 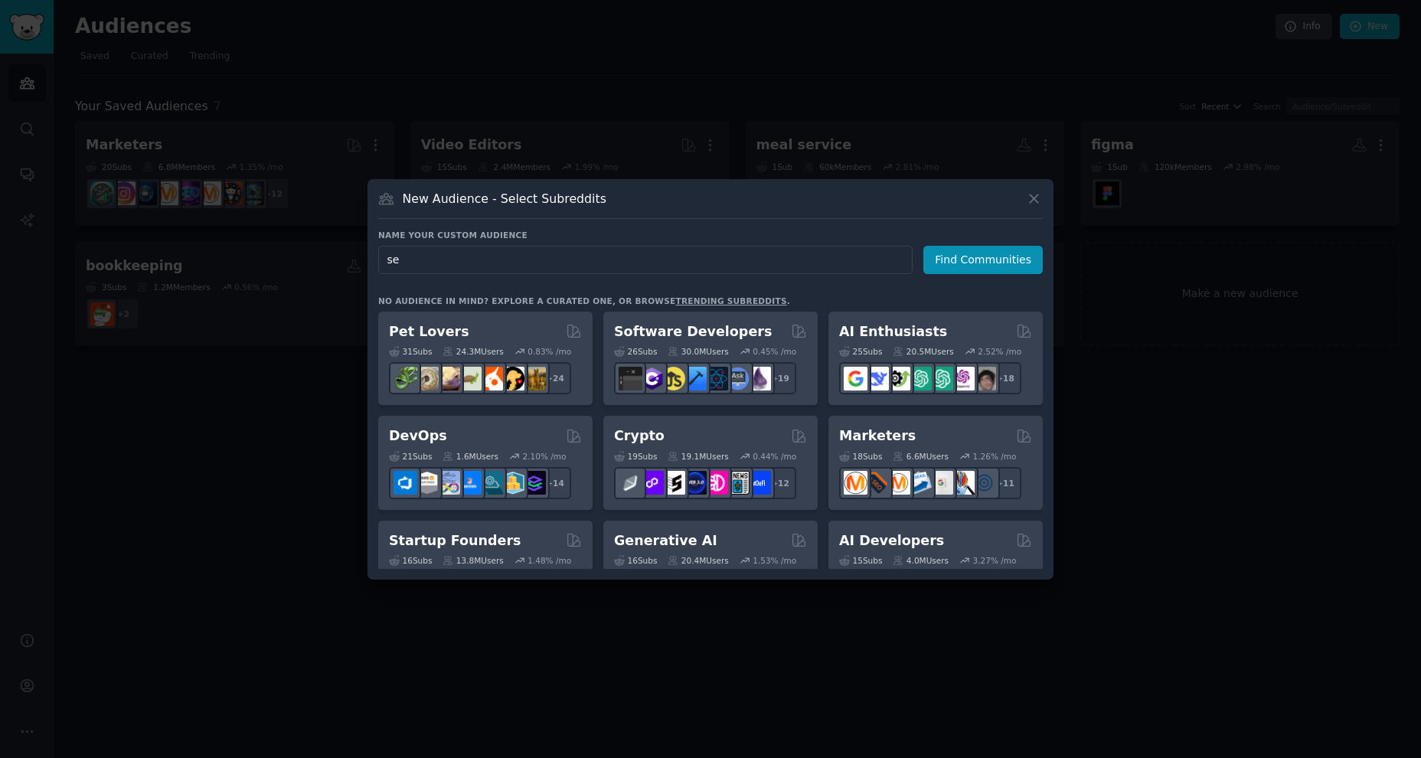 I want to click on img: OpenAIDev, so click(x=963, y=378).